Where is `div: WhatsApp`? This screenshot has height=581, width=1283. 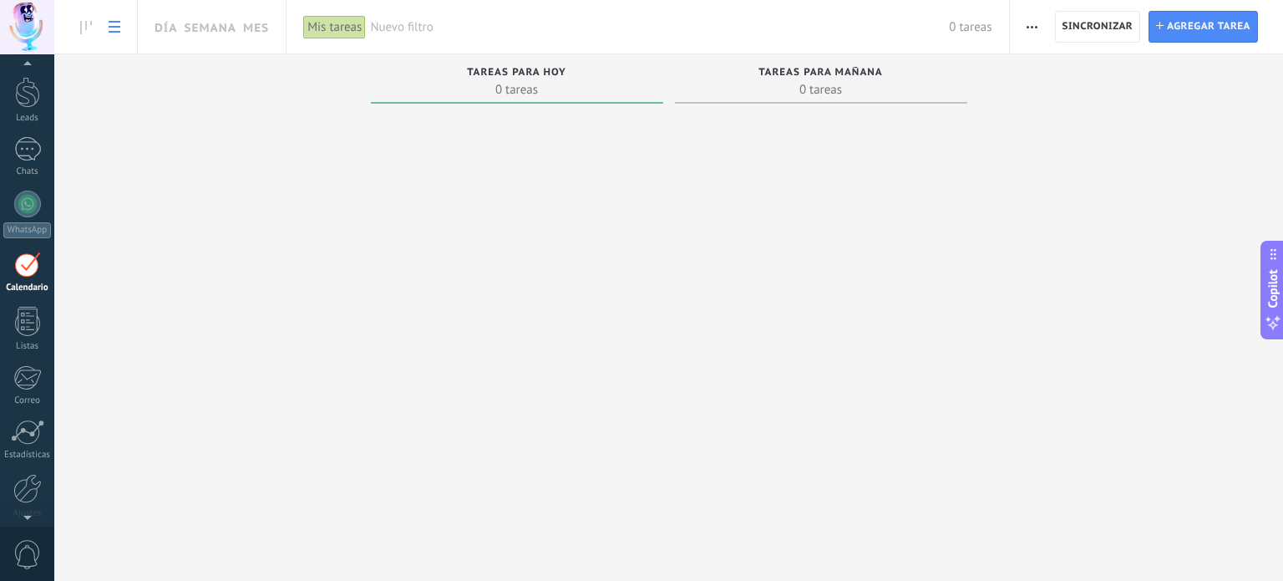 div: WhatsApp is located at coordinates (27, 230).